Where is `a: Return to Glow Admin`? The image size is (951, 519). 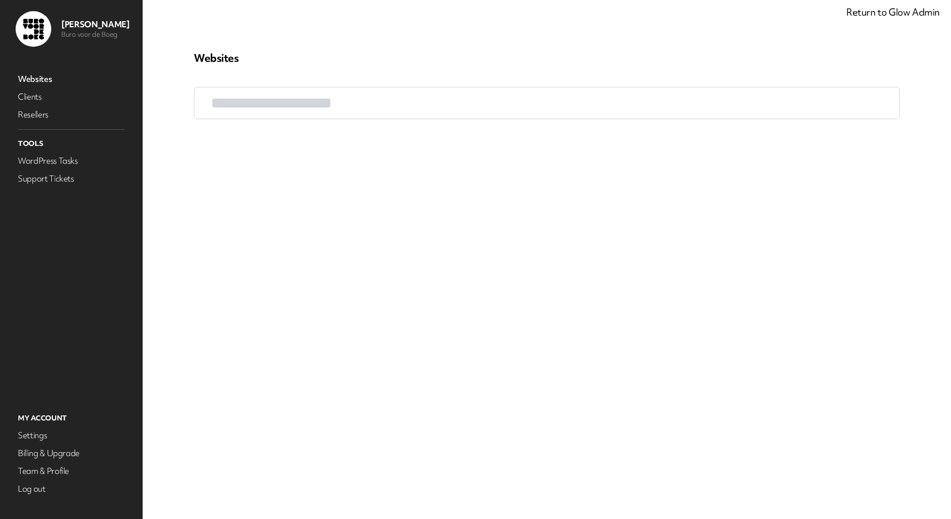
a: Return to Glow Admin is located at coordinates (893, 12).